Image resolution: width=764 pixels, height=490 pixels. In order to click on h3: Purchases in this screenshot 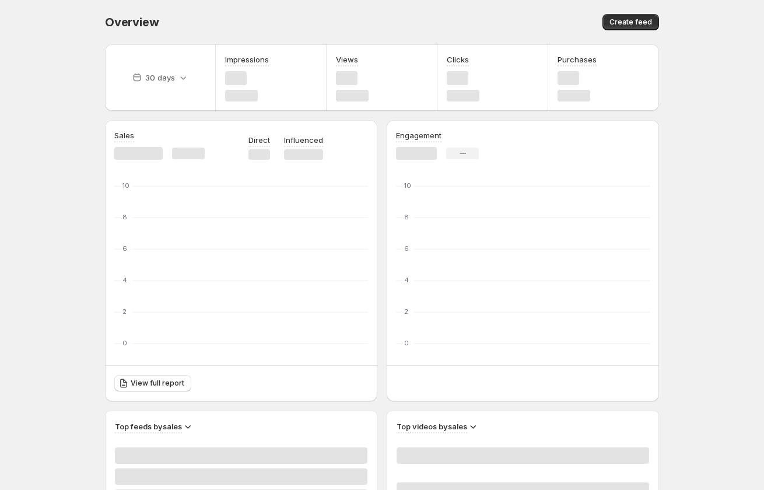, I will do `click(577, 59)`.